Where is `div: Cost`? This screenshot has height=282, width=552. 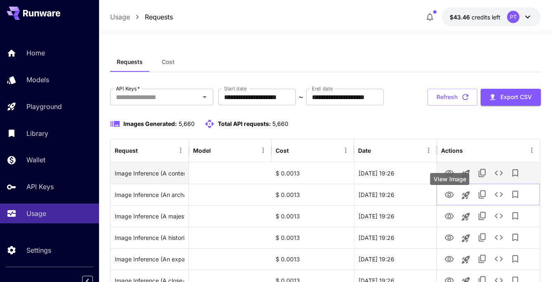
div: Cost is located at coordinates (282, 150).